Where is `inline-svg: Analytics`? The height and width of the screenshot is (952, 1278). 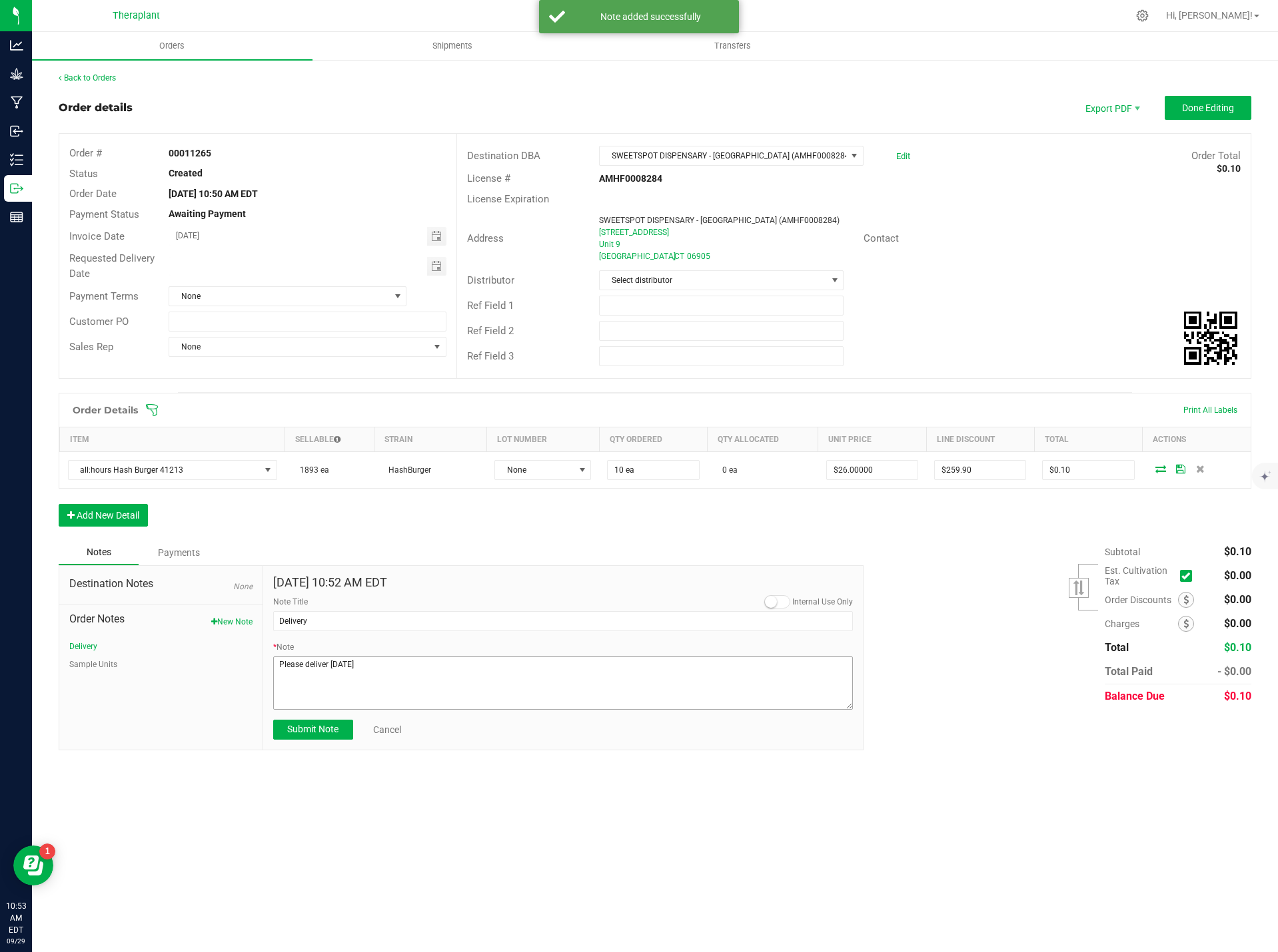
inline-svg: Analytics is located at coordinates (17, 45).